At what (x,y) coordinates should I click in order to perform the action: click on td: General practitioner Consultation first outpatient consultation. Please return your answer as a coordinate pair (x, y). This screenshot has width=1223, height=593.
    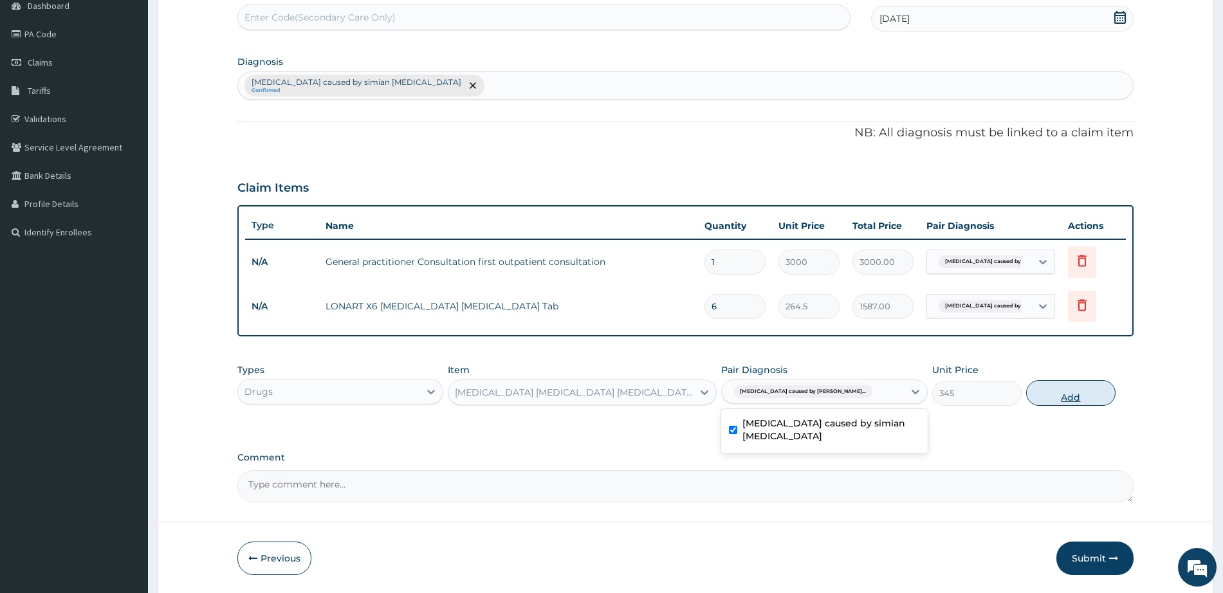
    Looking at the image, I should click on (508, 262).